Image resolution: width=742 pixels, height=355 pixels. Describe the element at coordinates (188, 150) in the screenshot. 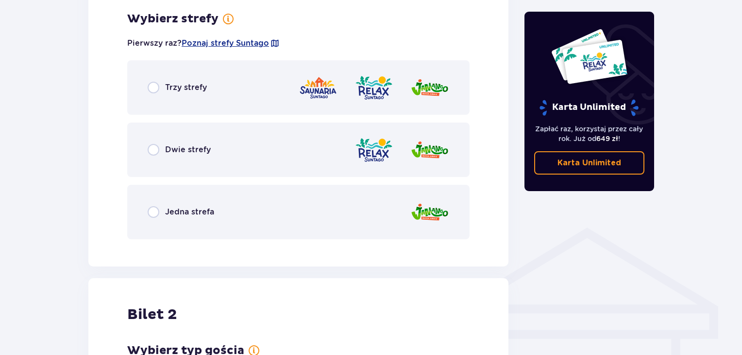

I see `span: Dwie strefy` at that location.